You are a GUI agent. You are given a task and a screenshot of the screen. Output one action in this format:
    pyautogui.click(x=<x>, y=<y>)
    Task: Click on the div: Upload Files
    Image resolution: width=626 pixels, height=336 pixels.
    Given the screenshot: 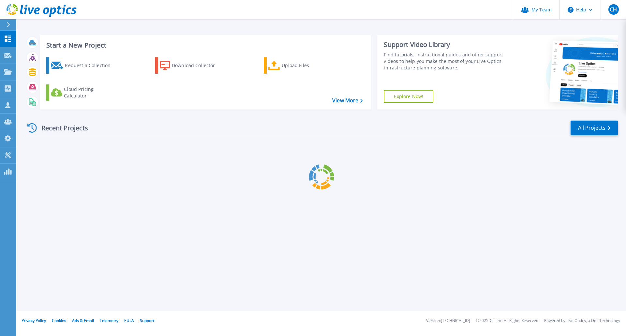 What is the action you would take?
    pyautogui.click(x=308, y=66)
    